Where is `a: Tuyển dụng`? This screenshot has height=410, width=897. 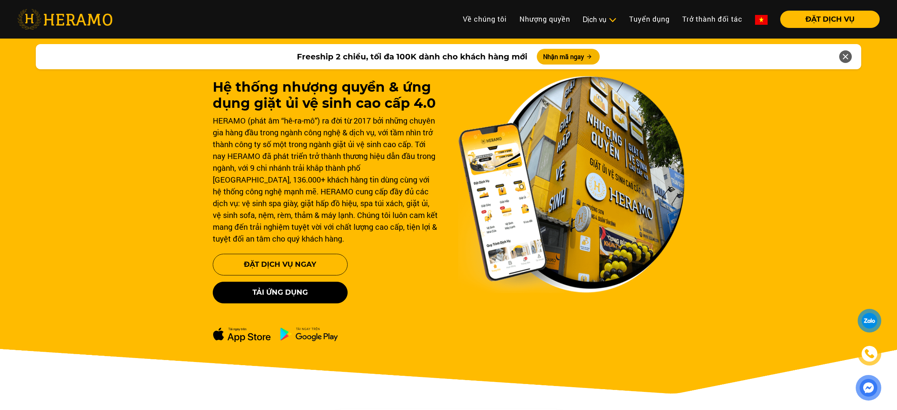
a: Tuyển dụng is located at coordinates (649, 19).